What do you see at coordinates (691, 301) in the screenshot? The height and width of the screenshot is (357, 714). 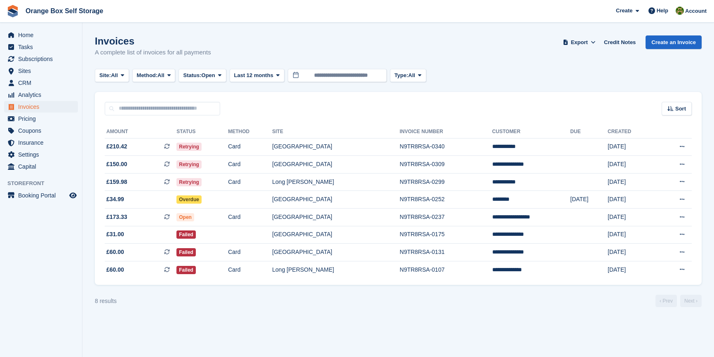 I see `a: Next` at bounding box center [691, 301].